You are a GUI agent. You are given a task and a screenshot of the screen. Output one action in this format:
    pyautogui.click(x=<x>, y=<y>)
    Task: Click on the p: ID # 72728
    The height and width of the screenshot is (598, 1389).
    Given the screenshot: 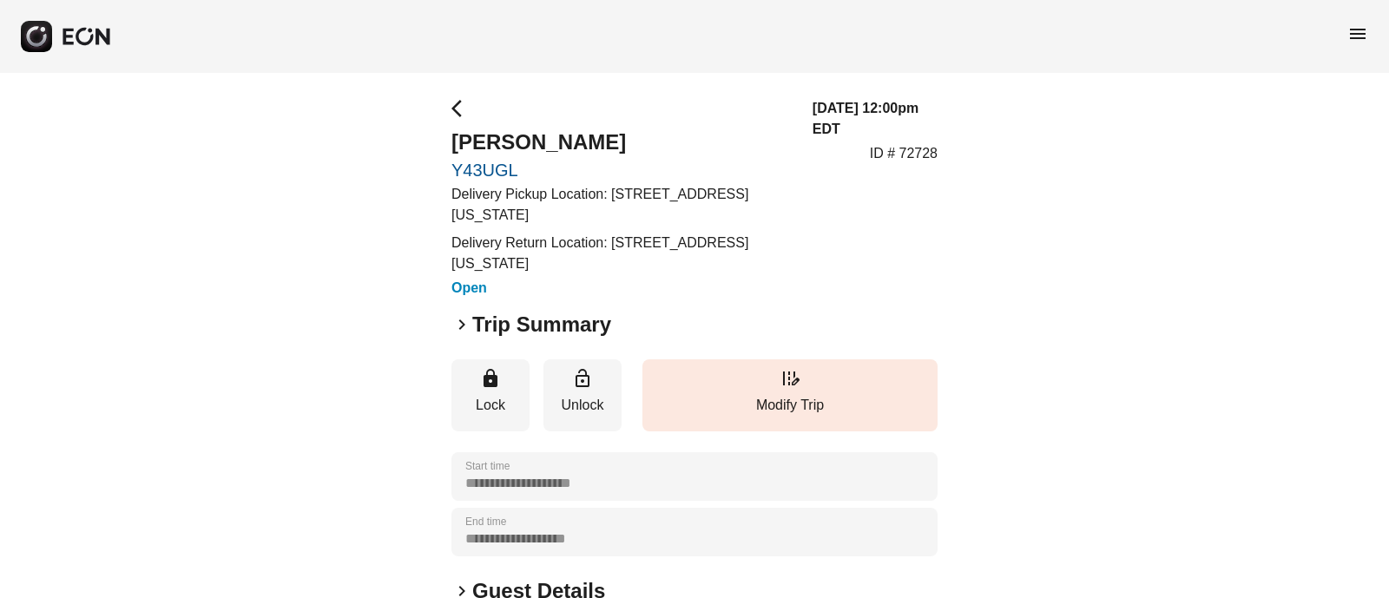 What is the action you would take?
    pyautogui.click(x=903, y=154)
    